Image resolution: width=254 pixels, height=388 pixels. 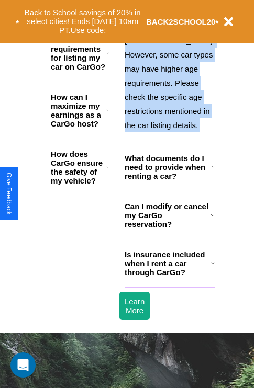 What do you see at coordinates (168, 167) in the screenshot?
I see `h3: What documents do I need to provide when renting a car?` at bounding box center [168, 167].